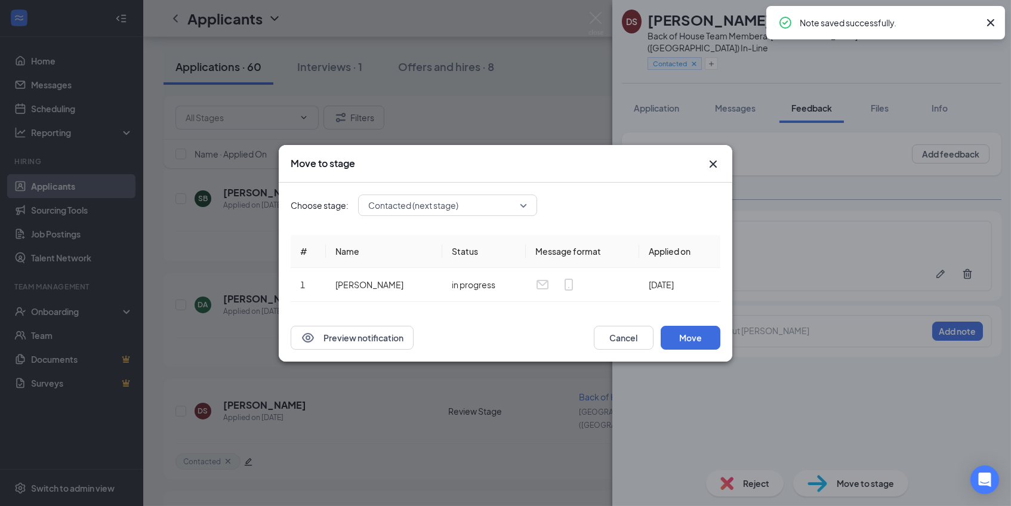 Image resolution: width=1011 pixels, height=506 pixels. Describe the element at coordinates (542, 285) in the screenshot. I see `svg: Email` at that location.